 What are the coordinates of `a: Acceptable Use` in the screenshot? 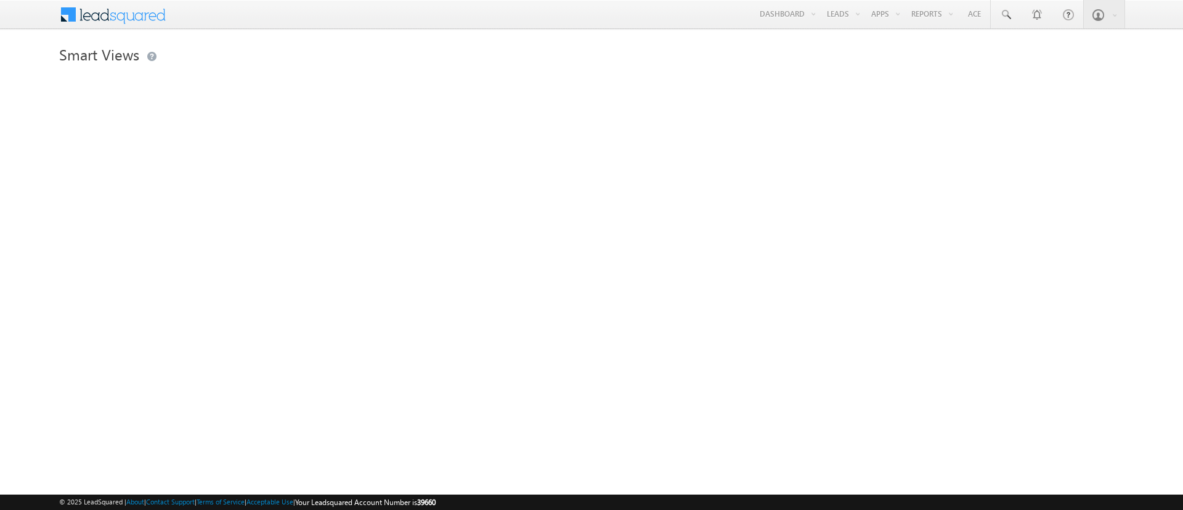 It's located at (270, 501).